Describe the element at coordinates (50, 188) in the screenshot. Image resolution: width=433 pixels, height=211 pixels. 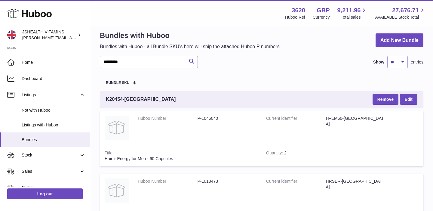
I see `span: Orders` at that location.